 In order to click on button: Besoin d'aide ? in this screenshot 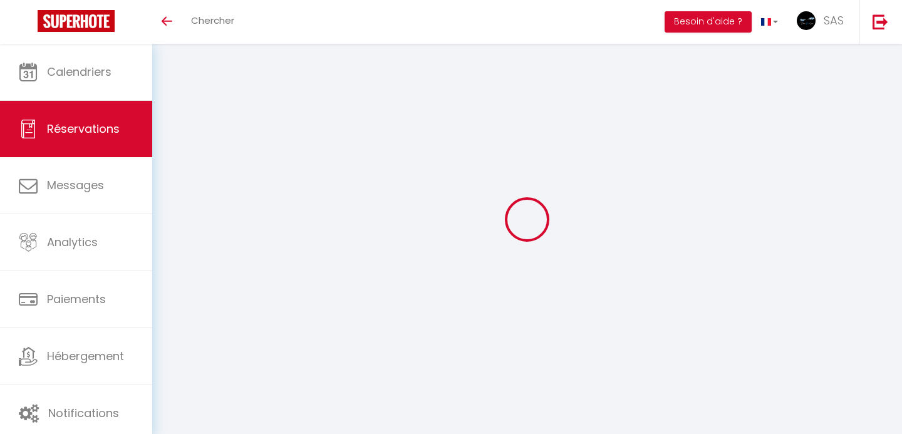, I will do `click(708, 22)`.